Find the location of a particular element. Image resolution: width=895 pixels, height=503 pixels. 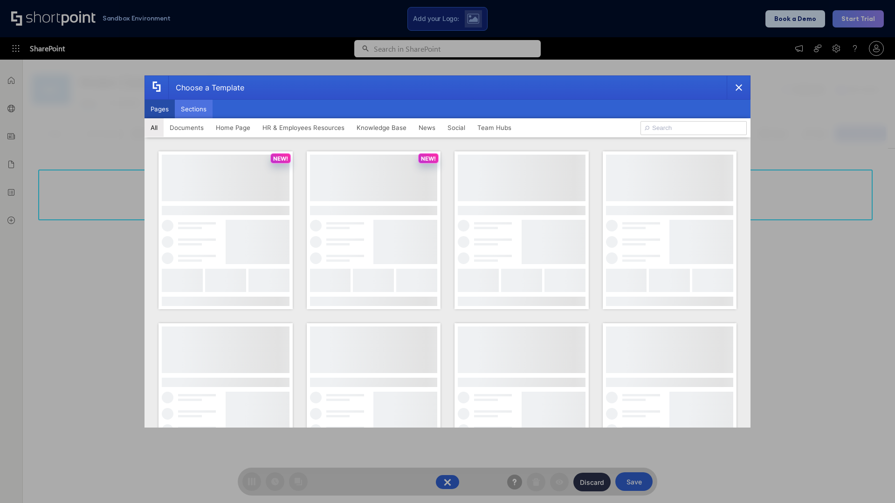

div: template selector is located at coordinates (447, 252).